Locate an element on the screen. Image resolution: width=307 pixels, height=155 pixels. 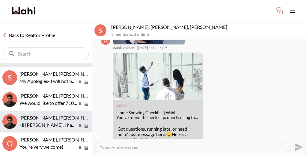
div: Ourayna Zammali, Faraz is located at coordinates (10, 99).